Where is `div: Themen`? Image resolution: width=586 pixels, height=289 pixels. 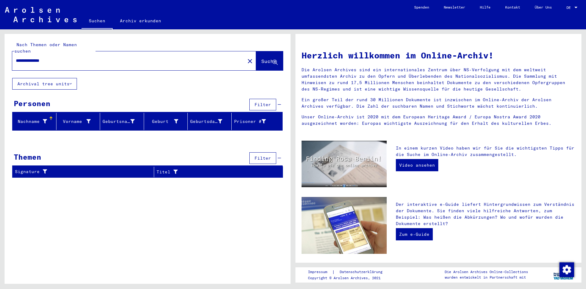
div: Themen is located at coordinates (27, 157).